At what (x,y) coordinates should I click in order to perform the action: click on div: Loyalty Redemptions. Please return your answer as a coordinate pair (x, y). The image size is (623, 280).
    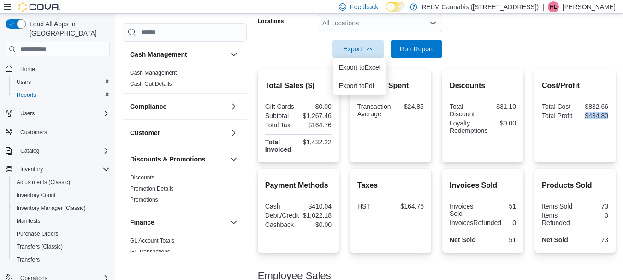
    Looking at the image, I should click on (469, 127).